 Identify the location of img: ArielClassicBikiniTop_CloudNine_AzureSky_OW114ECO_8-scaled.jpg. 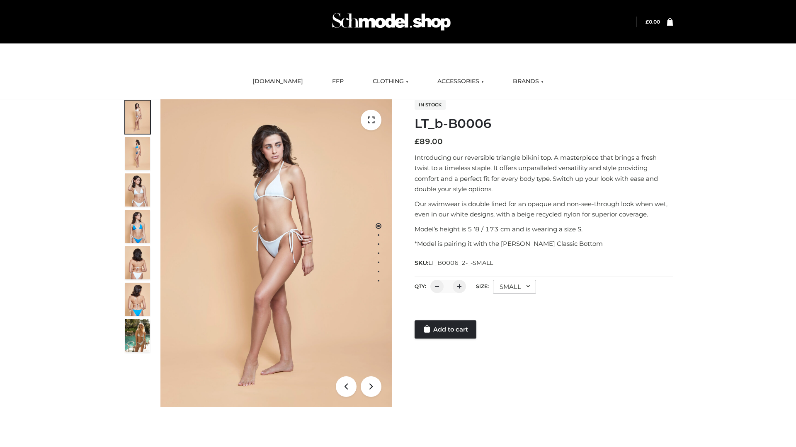
(138, 300).